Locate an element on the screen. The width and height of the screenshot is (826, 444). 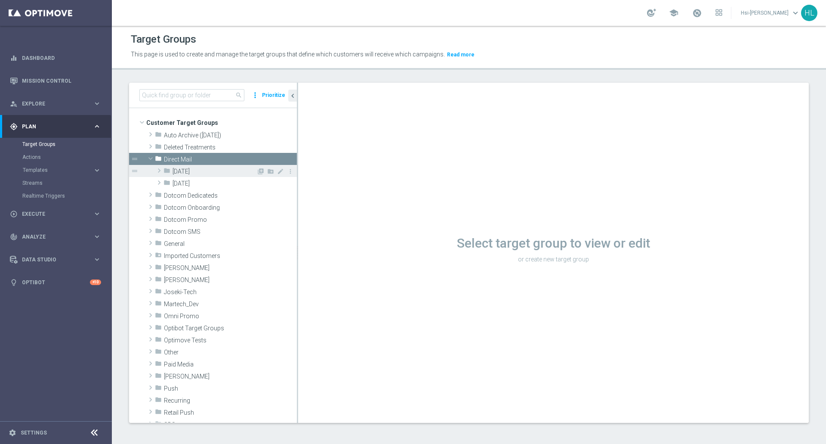
span: Execute is located at coordinates (57, 214).